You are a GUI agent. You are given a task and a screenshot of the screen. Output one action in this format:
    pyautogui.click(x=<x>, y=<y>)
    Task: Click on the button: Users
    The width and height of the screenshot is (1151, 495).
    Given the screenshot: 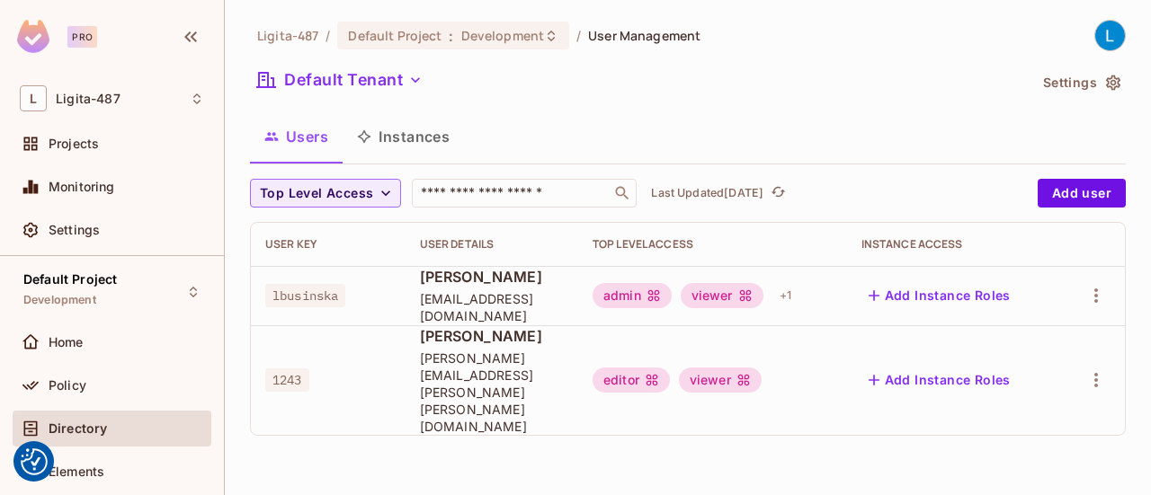 What is the action you would take?
    pyautogui.click(x=296, y=137)
    